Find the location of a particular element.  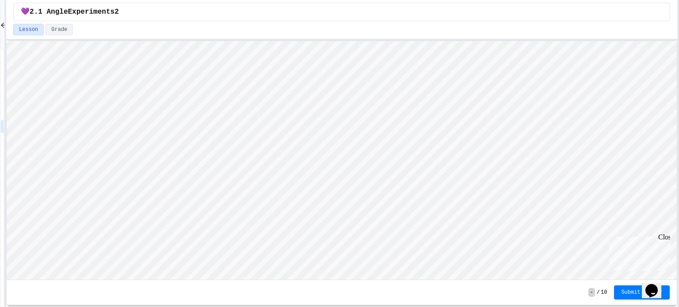

button: Submit Answer is located at coordinates (642, 293).